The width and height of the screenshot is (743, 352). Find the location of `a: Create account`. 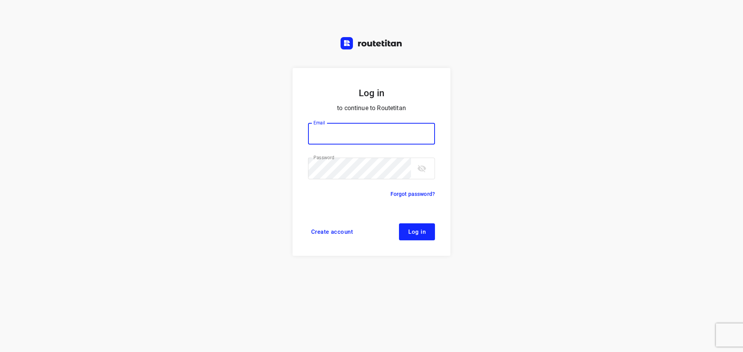

a: Create account is located at coordinates (332, 232).